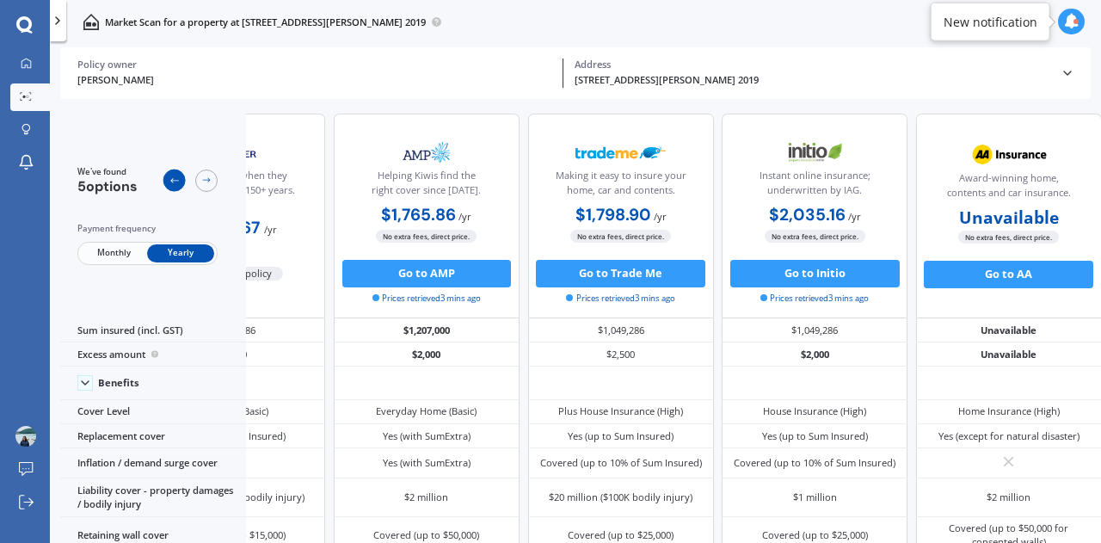 The image size is (1101, 543). Describe the element at coordinates (153, 463) in the screenshot. I see `div: Inflation / demand surge cover` at that location.